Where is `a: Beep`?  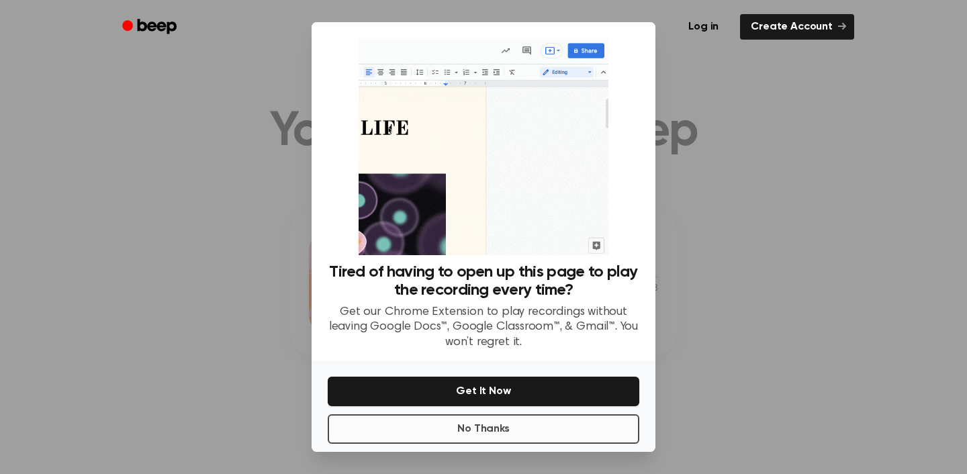
a: Beep is located at coordinates (150, 27).